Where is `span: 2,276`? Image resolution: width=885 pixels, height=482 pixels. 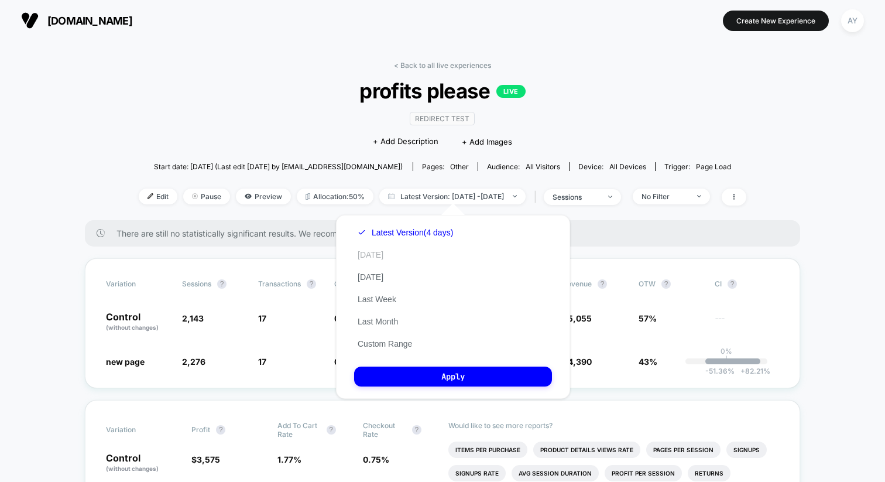
span: 2,276 is located at coordinates (194, 361).